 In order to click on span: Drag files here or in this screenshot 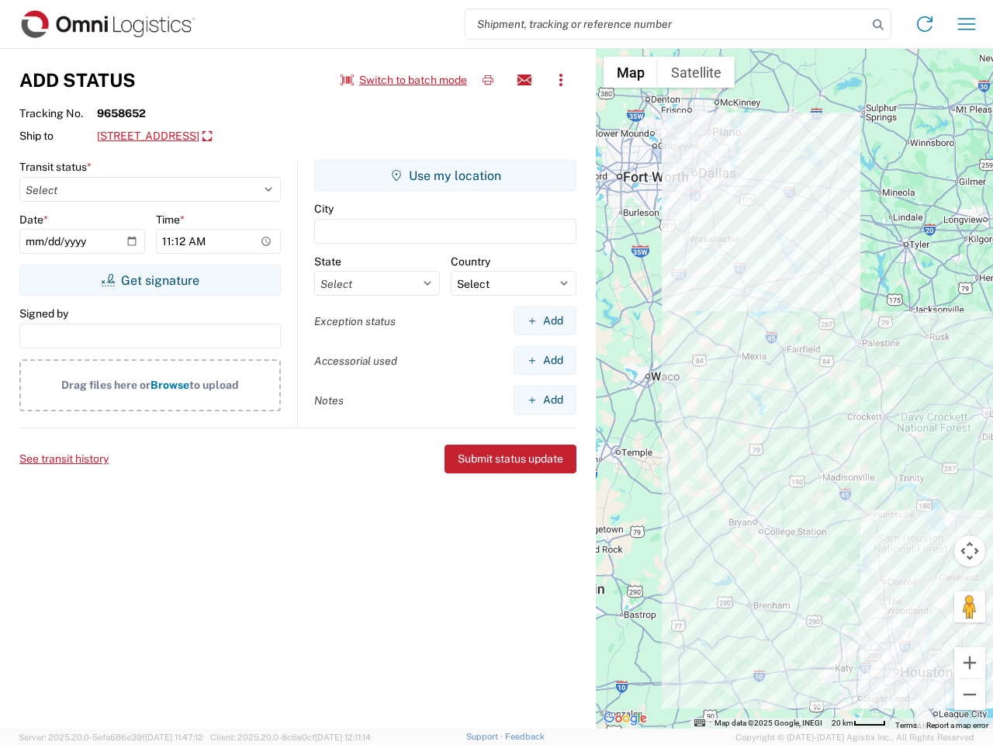, I will do `click(106, 385)`.